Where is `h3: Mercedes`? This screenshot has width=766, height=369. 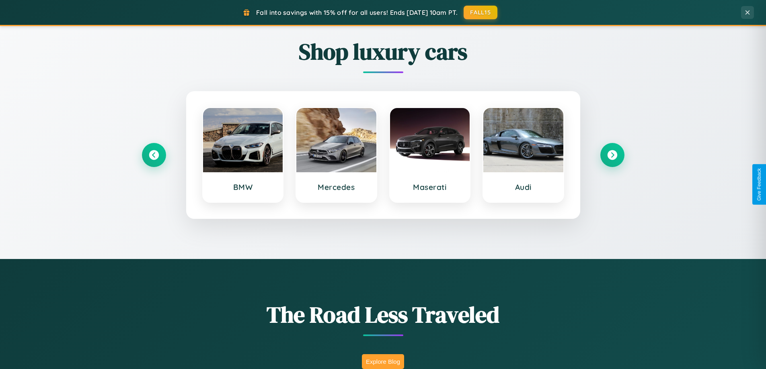 h3: Mercedes is located at coordinates (336, 187).